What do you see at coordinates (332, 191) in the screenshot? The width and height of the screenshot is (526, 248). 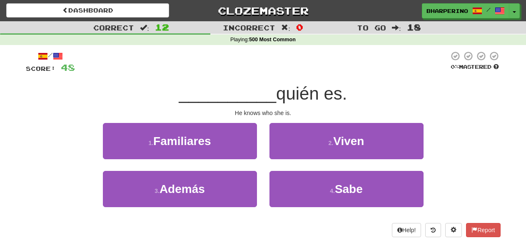 I see `small: 4 .` at bounding box center [332, 191].